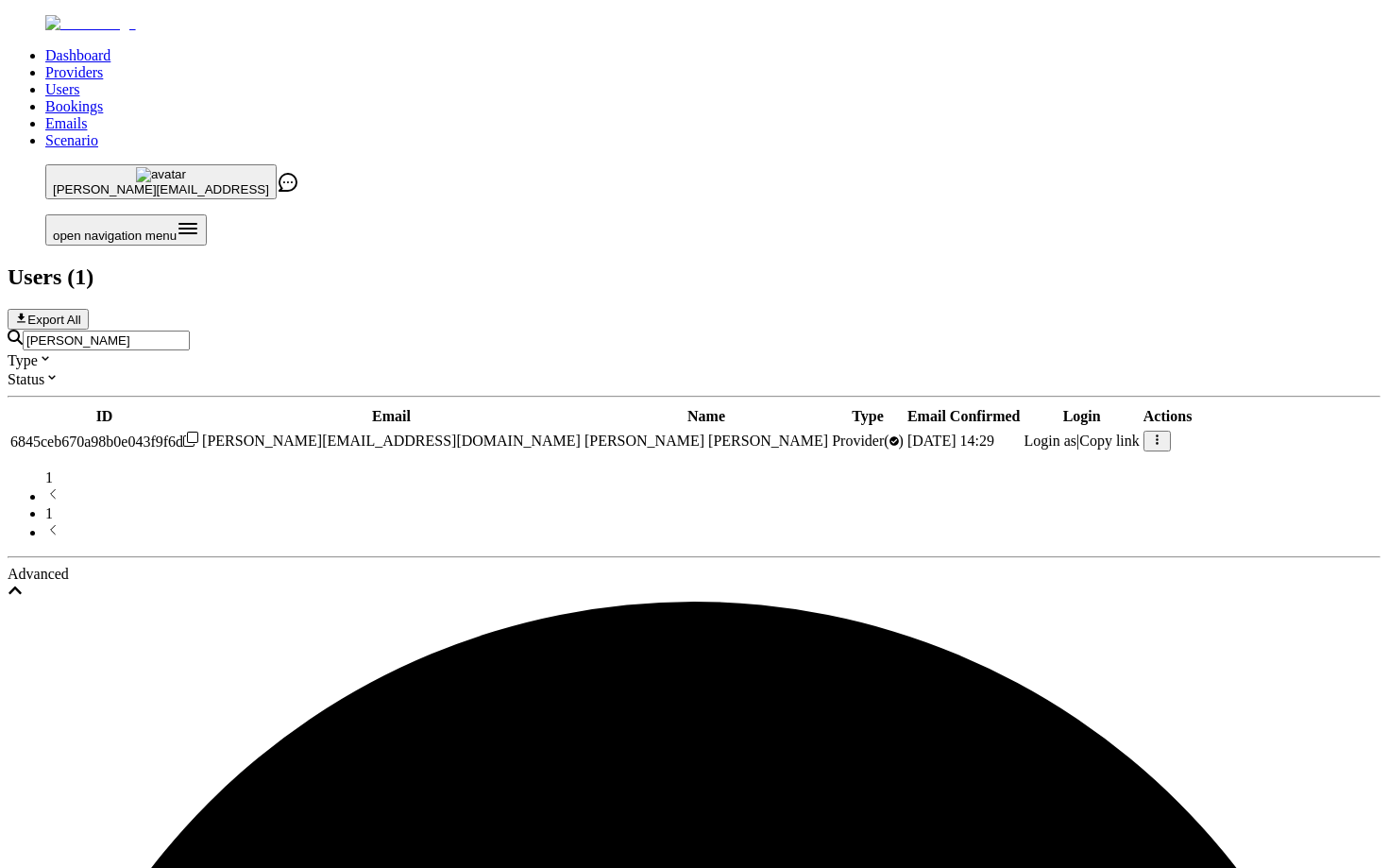 This screenshot has width=1388, height=868. I want to click on span: Copy link, so click(1109, 440).